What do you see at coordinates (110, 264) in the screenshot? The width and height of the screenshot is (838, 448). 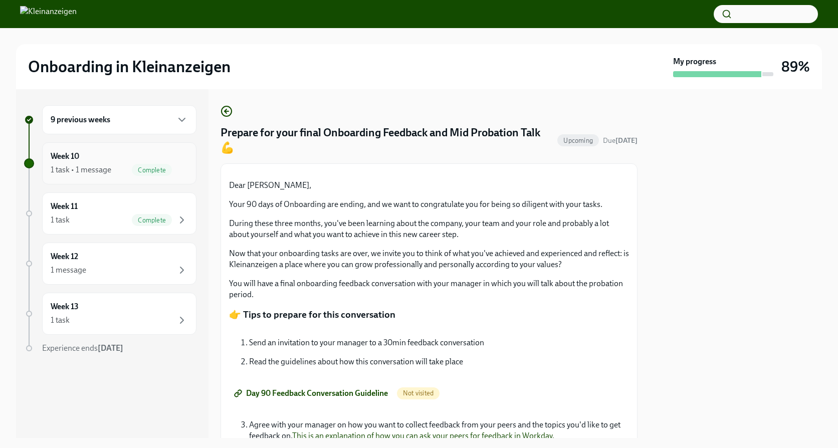 I see `a: Week 121 message` at bounding box center [110, 264].